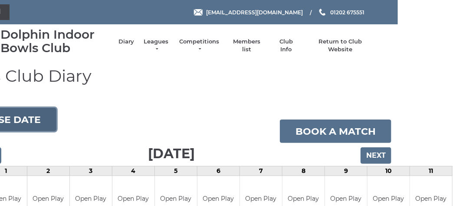  Describe the element at coordinates (247, 46) in the screenshot. I see `a: Members list` at that location.